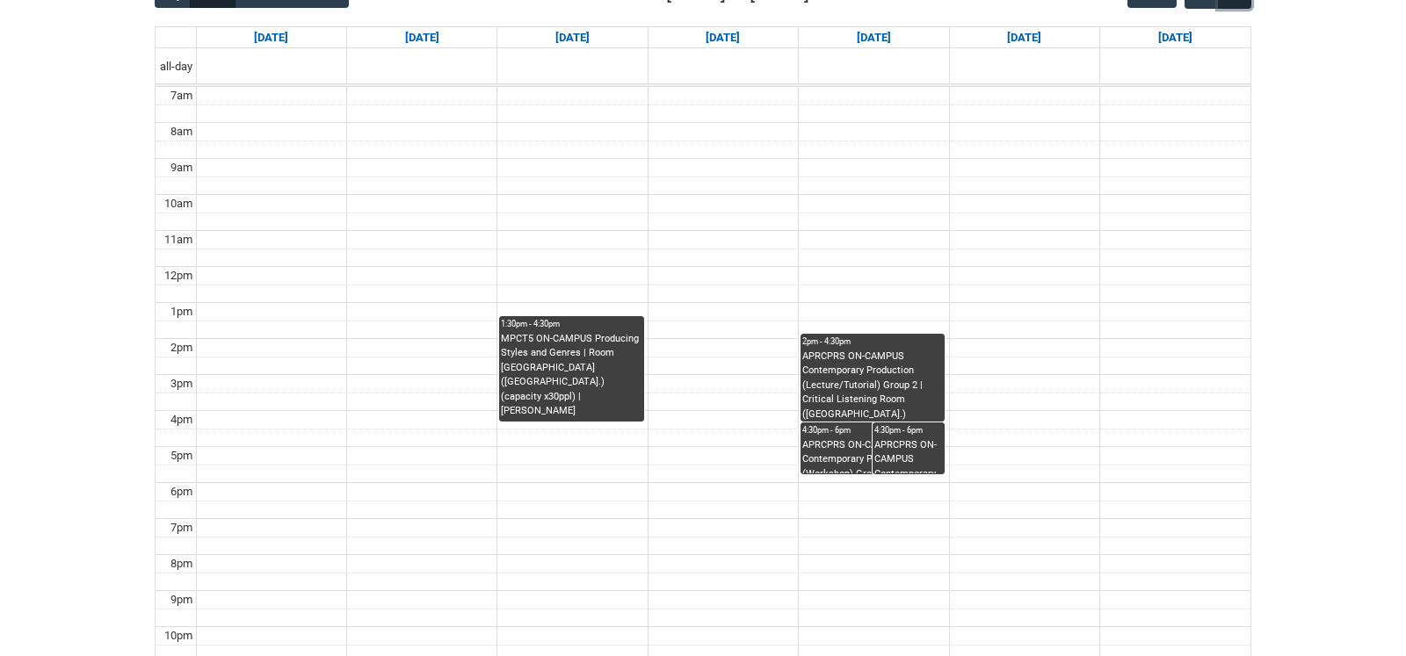 This screenshot has height=656, width=1406. What do you see at coordinates (271, 38) in the screenshot?
I see `a: Go to September 14, 2025` at bounding box center [271, 38].